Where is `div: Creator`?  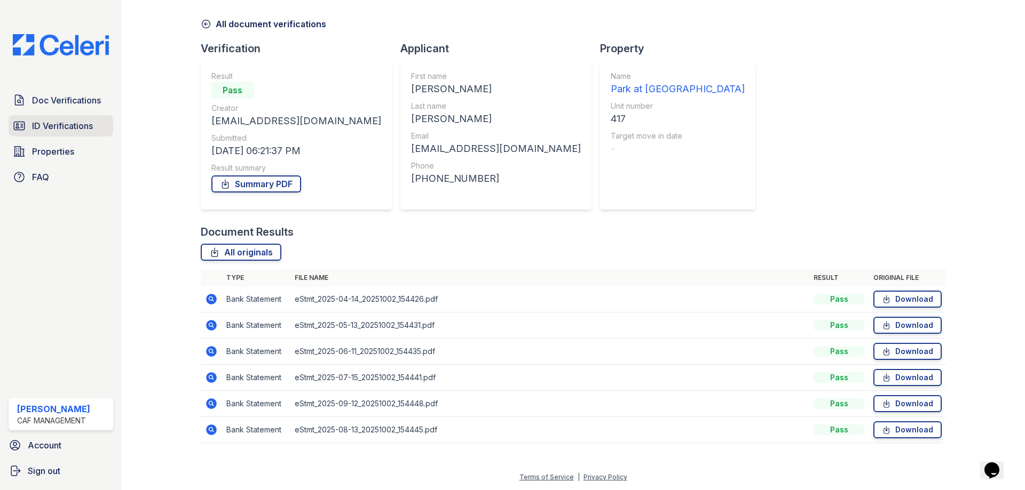
div: Creator is located at coordinates (296, 108).